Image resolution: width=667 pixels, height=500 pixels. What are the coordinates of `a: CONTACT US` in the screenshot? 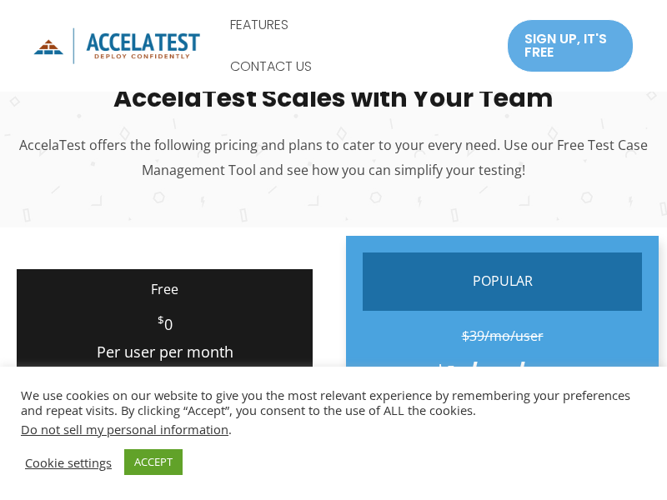 It's located at (271, 67).